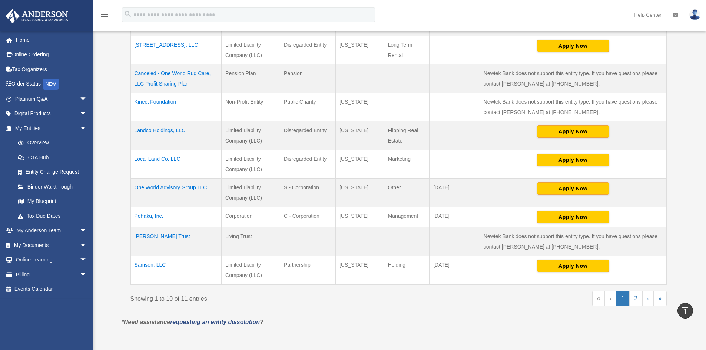  What do you see at coordinates (251, 242) in the screenshot?
I see `td: Living Trust` at bounding box center [251, 242].